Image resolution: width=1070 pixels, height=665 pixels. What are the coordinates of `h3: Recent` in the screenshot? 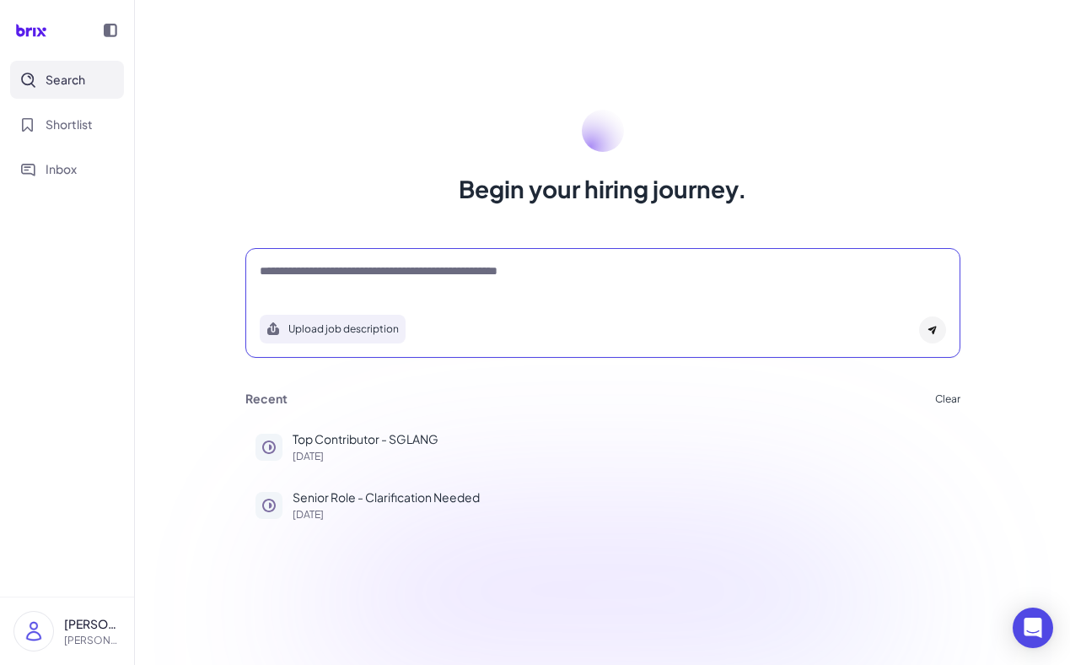 It's located at (267, 399).